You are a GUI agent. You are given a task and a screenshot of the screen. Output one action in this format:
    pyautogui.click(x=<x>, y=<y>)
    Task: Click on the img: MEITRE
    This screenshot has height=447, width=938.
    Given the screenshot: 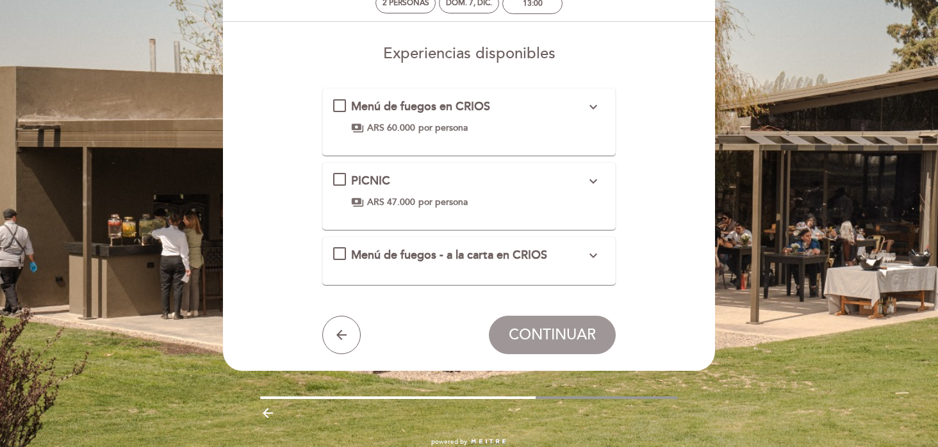 What is the action you would take?
    pyautogui.click(x=488, y=442)
    